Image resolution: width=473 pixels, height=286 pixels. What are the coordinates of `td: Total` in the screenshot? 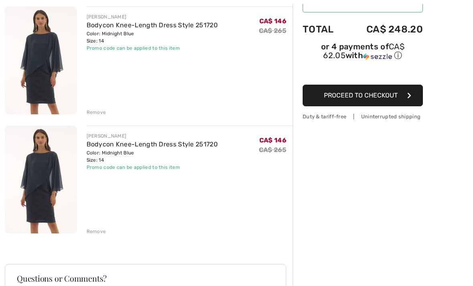 It's located at (324, 30).